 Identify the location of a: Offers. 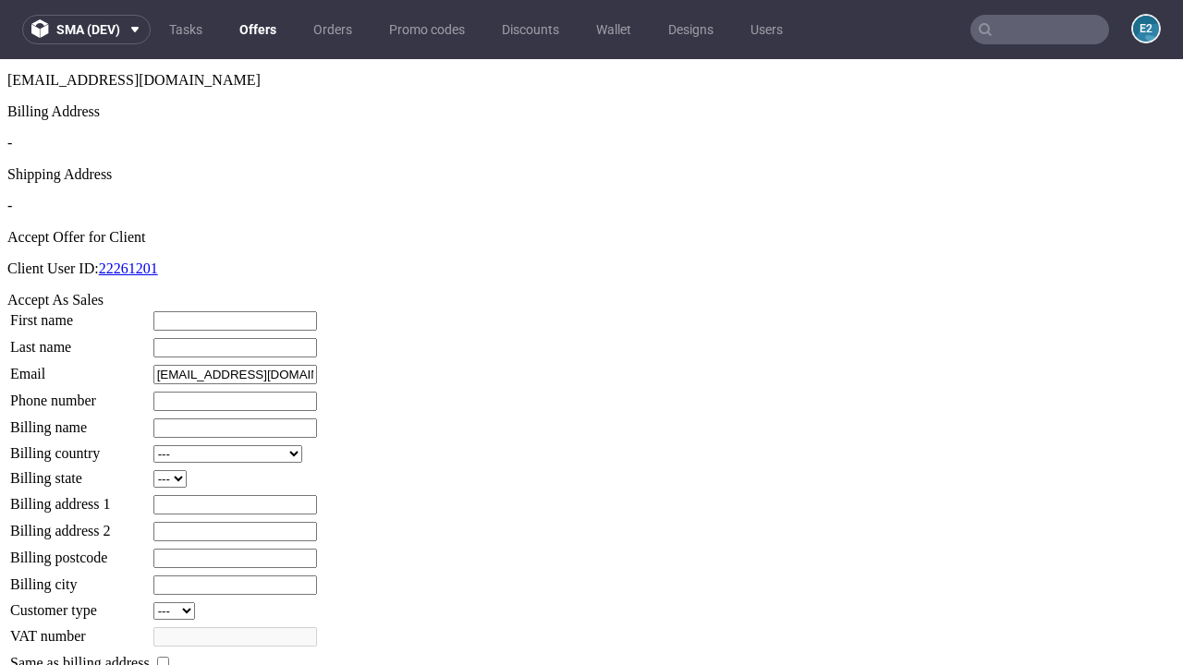
(258, 30).